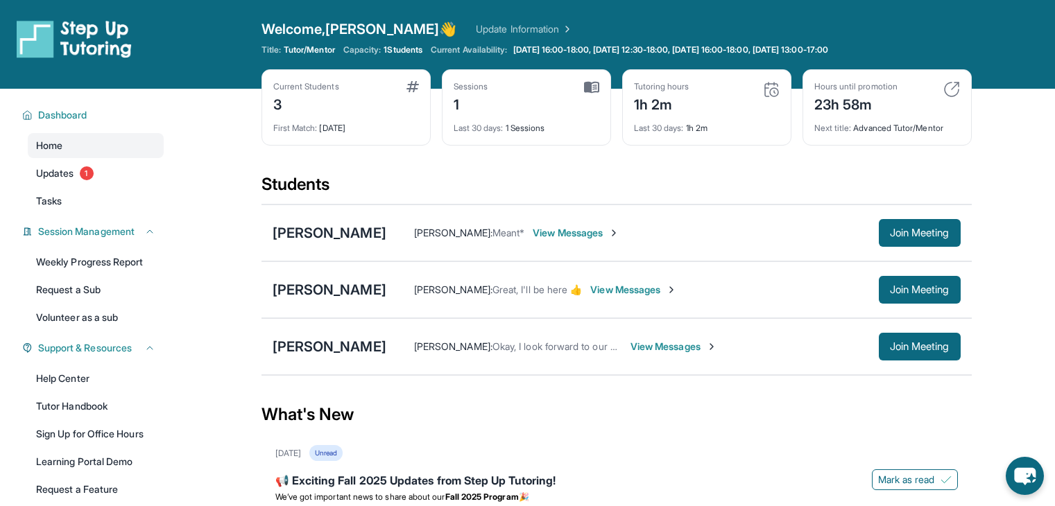  What do you see at coordinates (915, 480) in the screenshot?
I see `button: Mark as read` at bounding box center [915, 480].